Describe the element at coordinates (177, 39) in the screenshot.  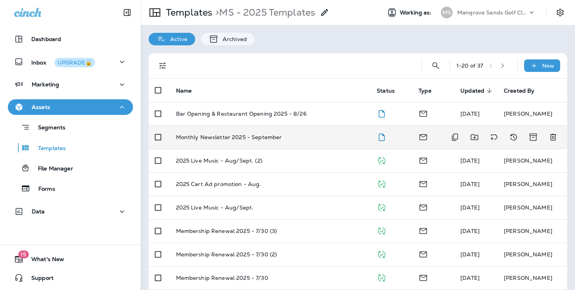
I see `p: Active` at that location.